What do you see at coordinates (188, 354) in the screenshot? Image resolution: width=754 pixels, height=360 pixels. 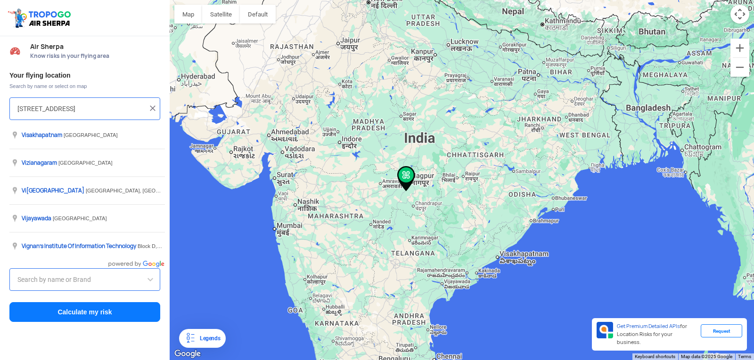 I see `img: Google` at bounding box center [188, 354].